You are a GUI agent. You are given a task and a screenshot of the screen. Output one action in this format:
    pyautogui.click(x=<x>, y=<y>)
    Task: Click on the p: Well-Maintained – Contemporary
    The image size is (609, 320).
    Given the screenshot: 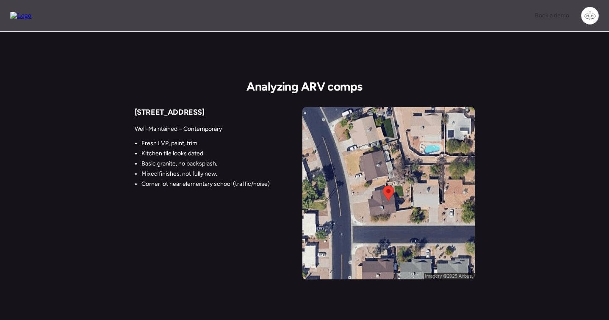 What is the action you would take?
    pyautogui.click(x=202, y=129)
    